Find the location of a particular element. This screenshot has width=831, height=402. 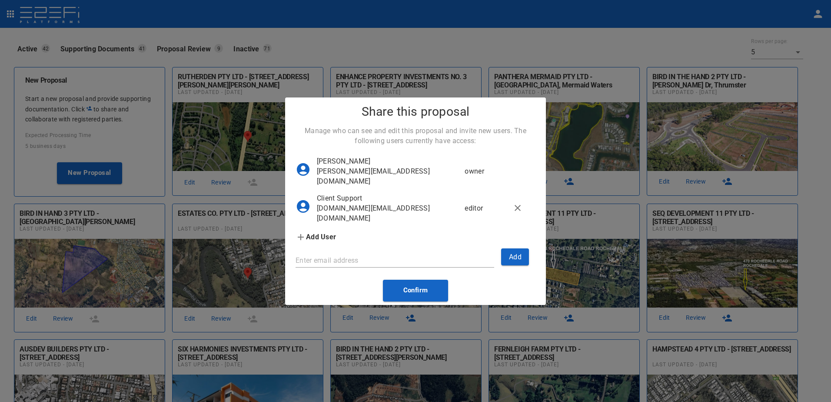

p: Manage who can see and edit this proposal and invite new users. The following users currently hav... is located at coordinates (416, 136).